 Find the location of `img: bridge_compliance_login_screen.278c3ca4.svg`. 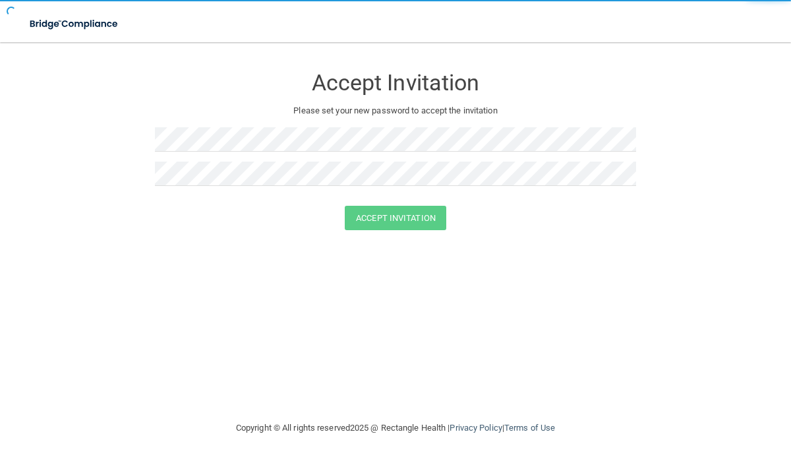

img: bridge_compliance_login_screen.278c3ca4.svg is located at coordinates (74, 24).